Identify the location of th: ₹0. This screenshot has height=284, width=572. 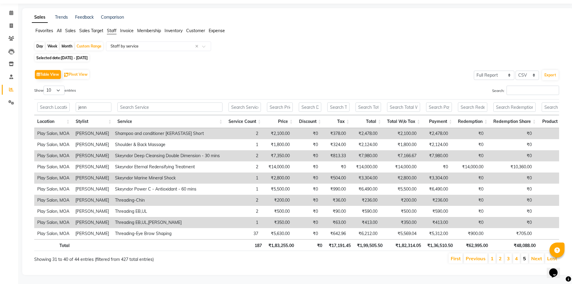
(311, 245).